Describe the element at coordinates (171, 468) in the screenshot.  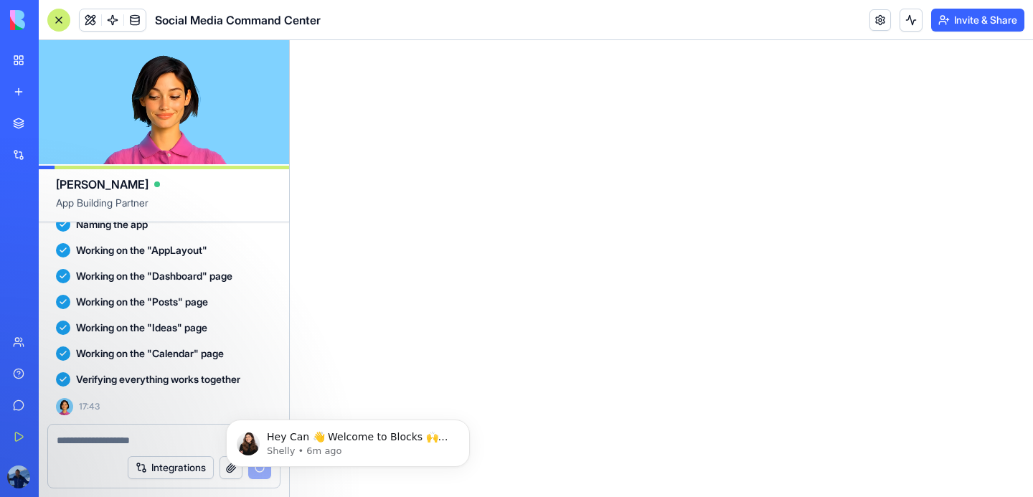
I see `button: Integrations` at that location.